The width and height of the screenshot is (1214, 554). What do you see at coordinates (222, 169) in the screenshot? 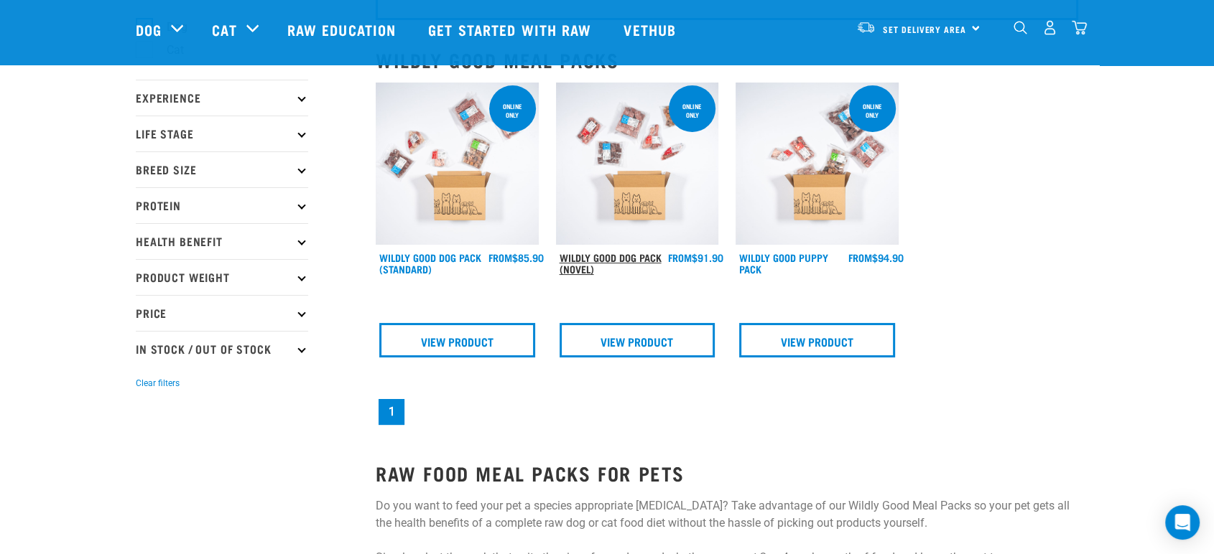
I see `p: Breed Size` at bounding box center [222, 169].